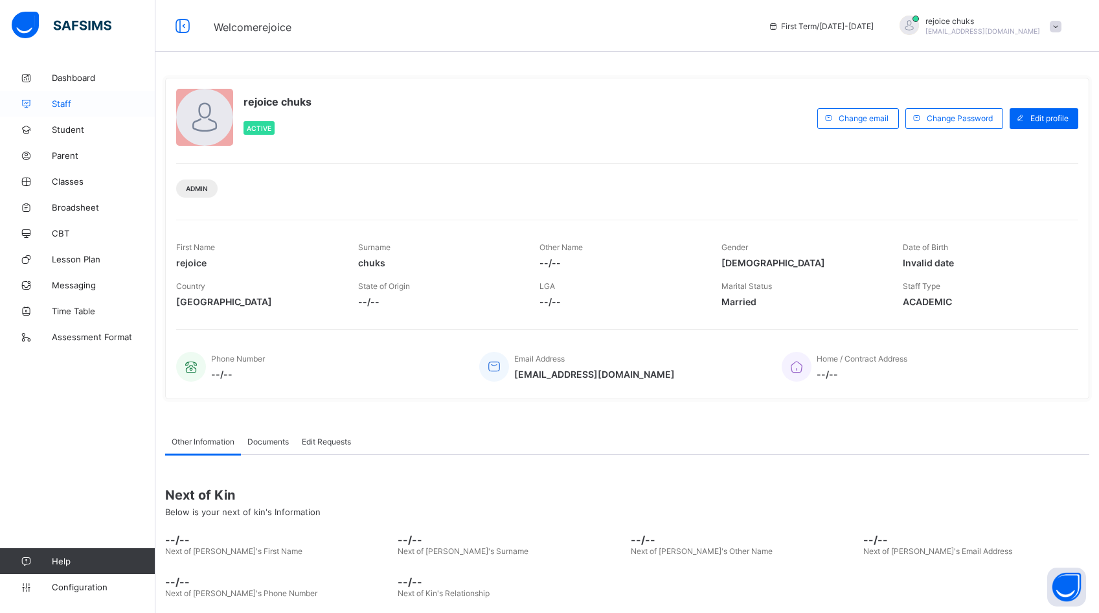 The image size is (1099, 613). I want to click on span: Gender, so click(735, 247).